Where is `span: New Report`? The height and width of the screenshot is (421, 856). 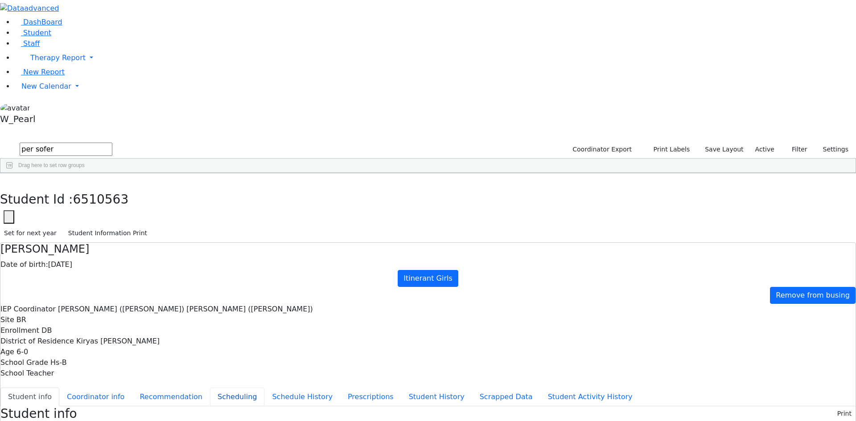
span: New Report is located at coordinates (44, 72).